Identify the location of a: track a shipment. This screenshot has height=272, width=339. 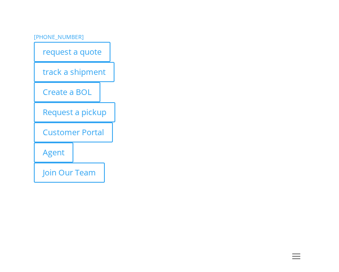
(74, 72).